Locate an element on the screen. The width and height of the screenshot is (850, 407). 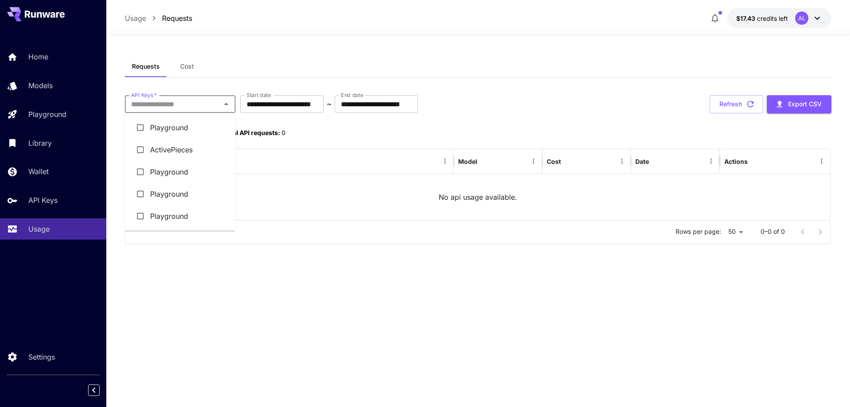
p: Home is located at coordinates (38, 57).